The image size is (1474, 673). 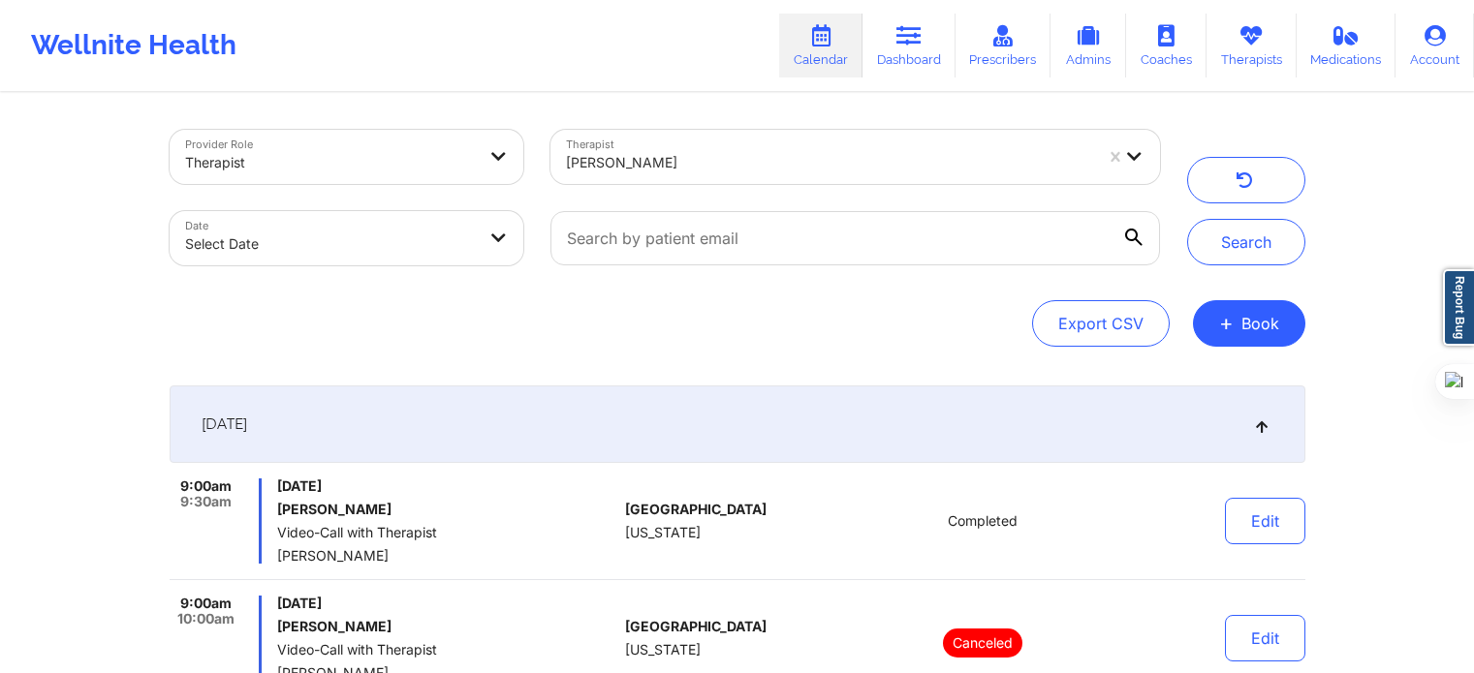 I want to click on a: Account, so click(x=1434, y=46).